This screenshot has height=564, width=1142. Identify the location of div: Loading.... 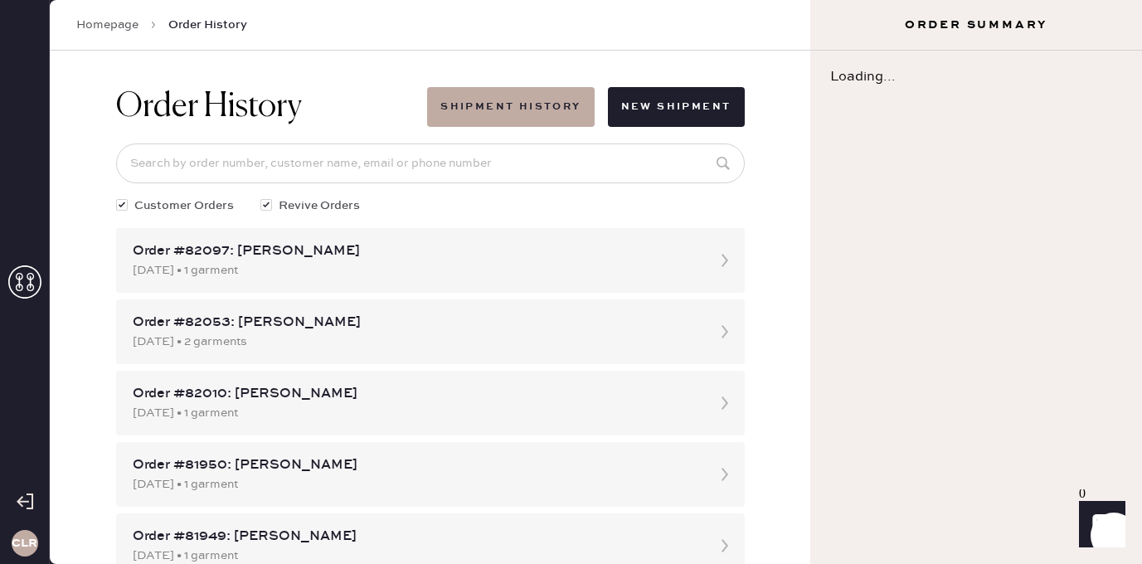
(976, 77).